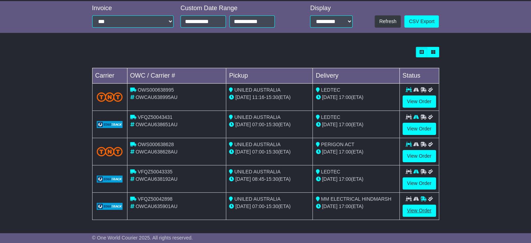 Image resolution: width=531 pixels, height=243 pixels. I want to click on span: OWCAU635901AU, so click(156, 206).